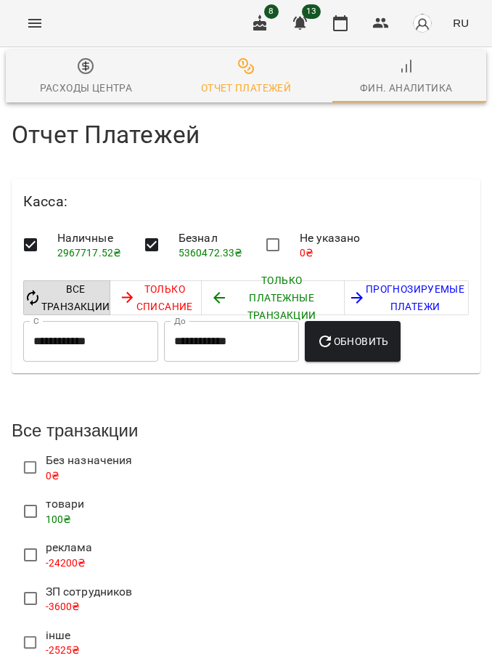 This screenshot has height=666, width=492. I want to click on button: RU, so click(461, 23).